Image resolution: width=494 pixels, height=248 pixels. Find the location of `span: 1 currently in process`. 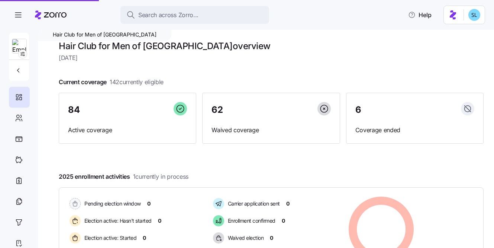

span: 1 currently in process is located at coordinates (161, 176).